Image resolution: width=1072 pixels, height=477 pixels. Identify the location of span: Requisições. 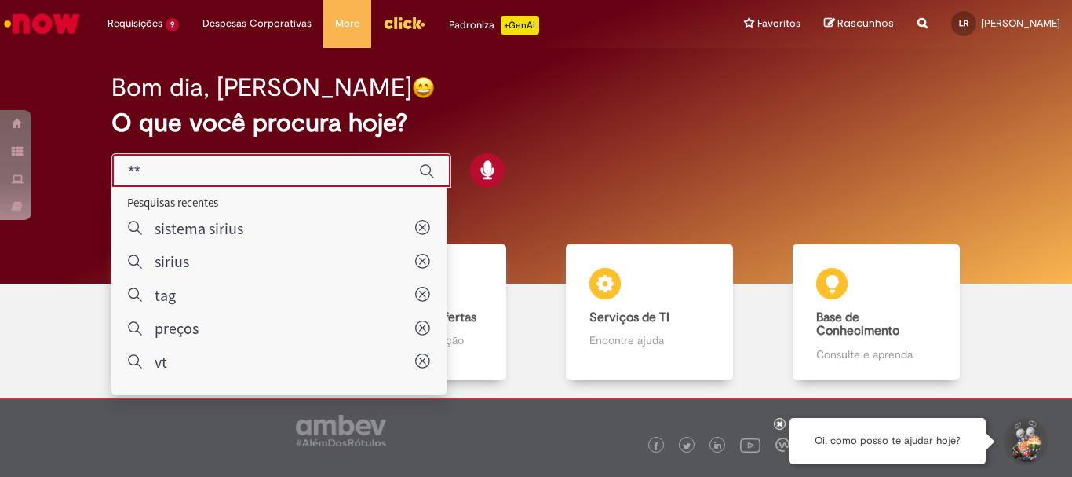
(135, 24).